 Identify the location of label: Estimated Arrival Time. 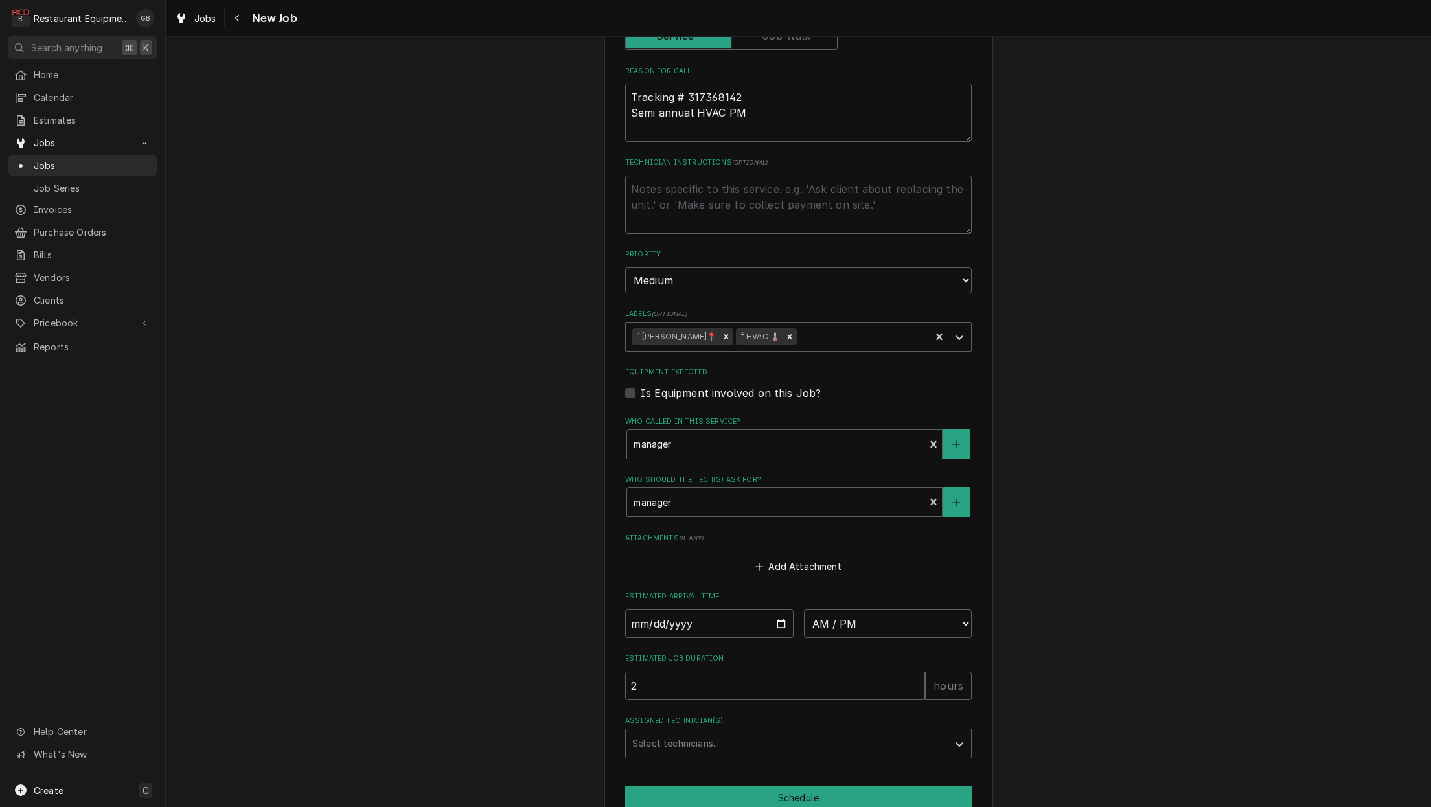
(798, 597).